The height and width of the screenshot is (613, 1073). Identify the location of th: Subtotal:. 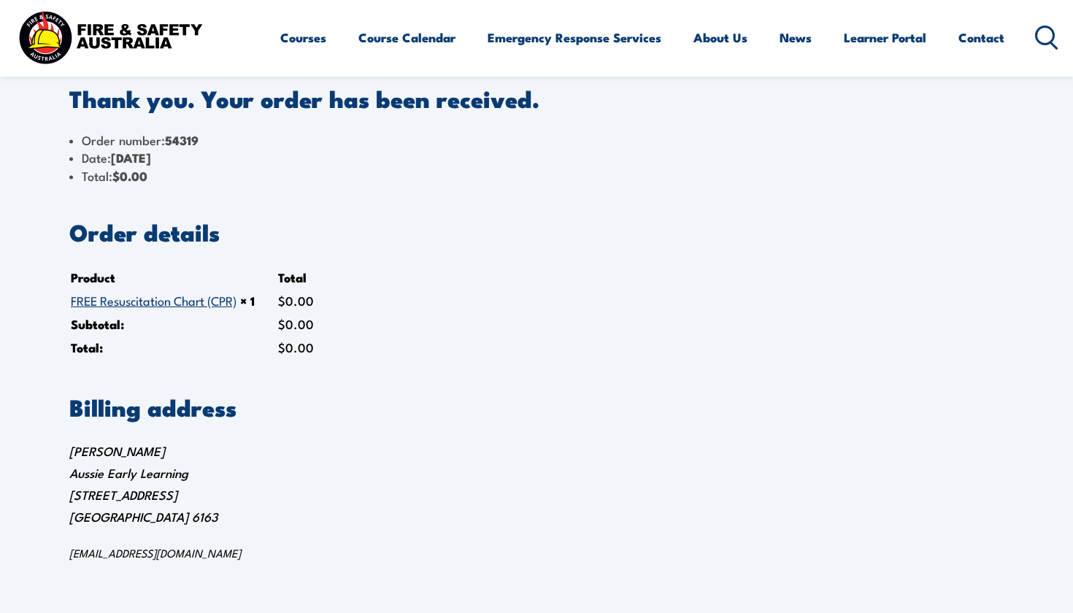
(174, 324).